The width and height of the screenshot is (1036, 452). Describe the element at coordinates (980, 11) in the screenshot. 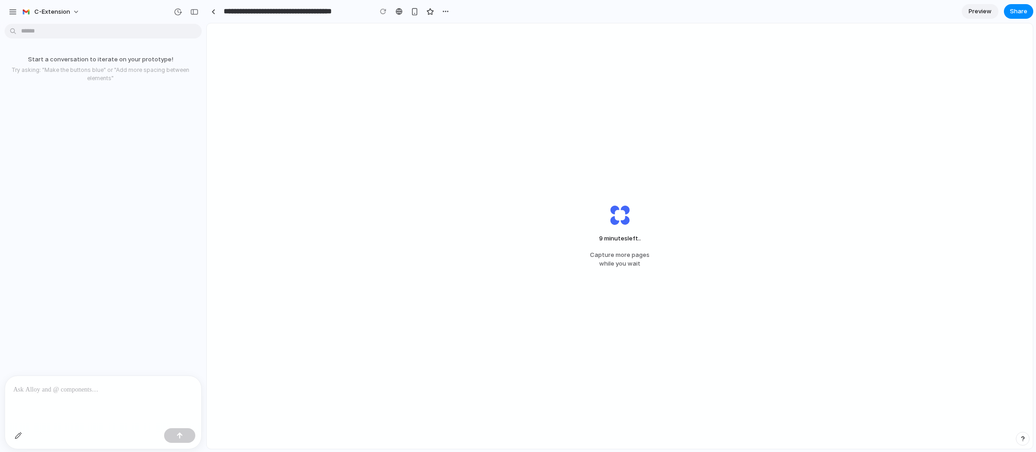

I see `span: Preview` at that location.